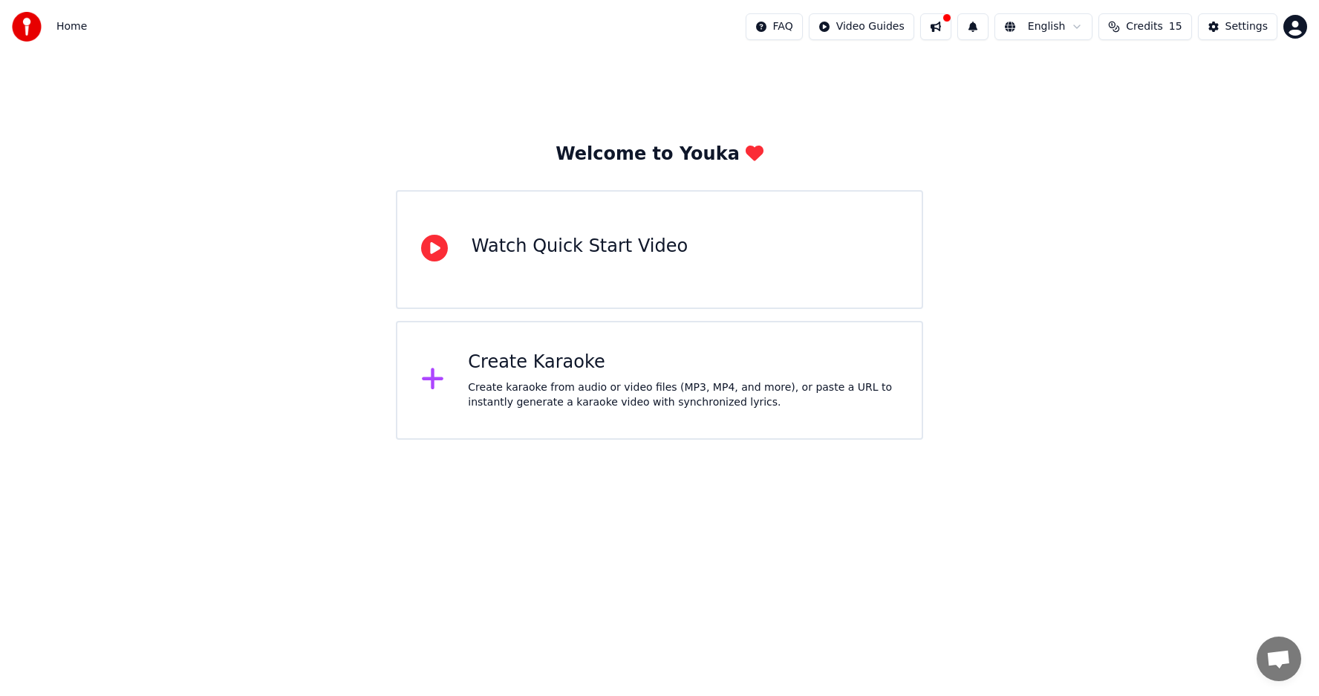  Describe the element at coordinates (1279, 659) in the screenshot. I see `a: Open chat` at that location.